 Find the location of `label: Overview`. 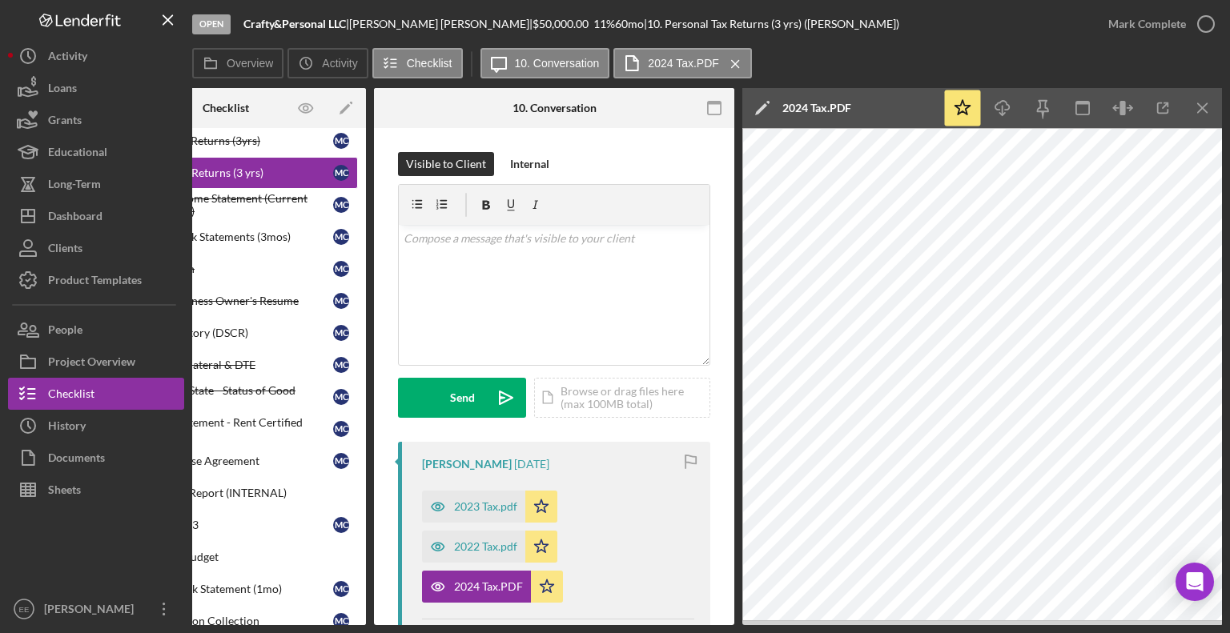

label: Overview is located at coordinates (250, 63).